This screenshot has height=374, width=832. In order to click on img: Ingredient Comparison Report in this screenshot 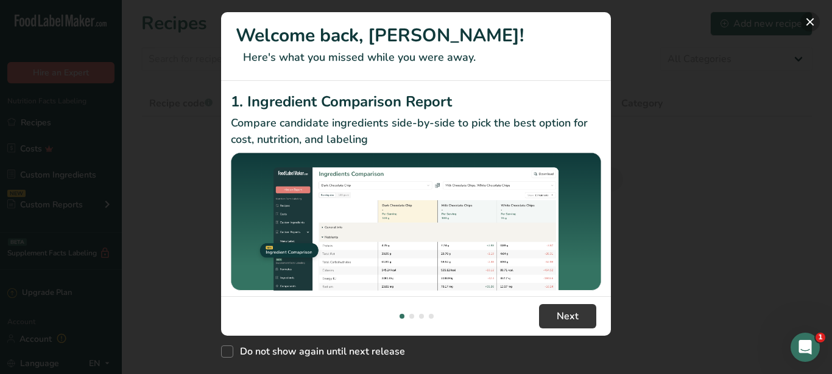, I will do `click(416, 222)`.